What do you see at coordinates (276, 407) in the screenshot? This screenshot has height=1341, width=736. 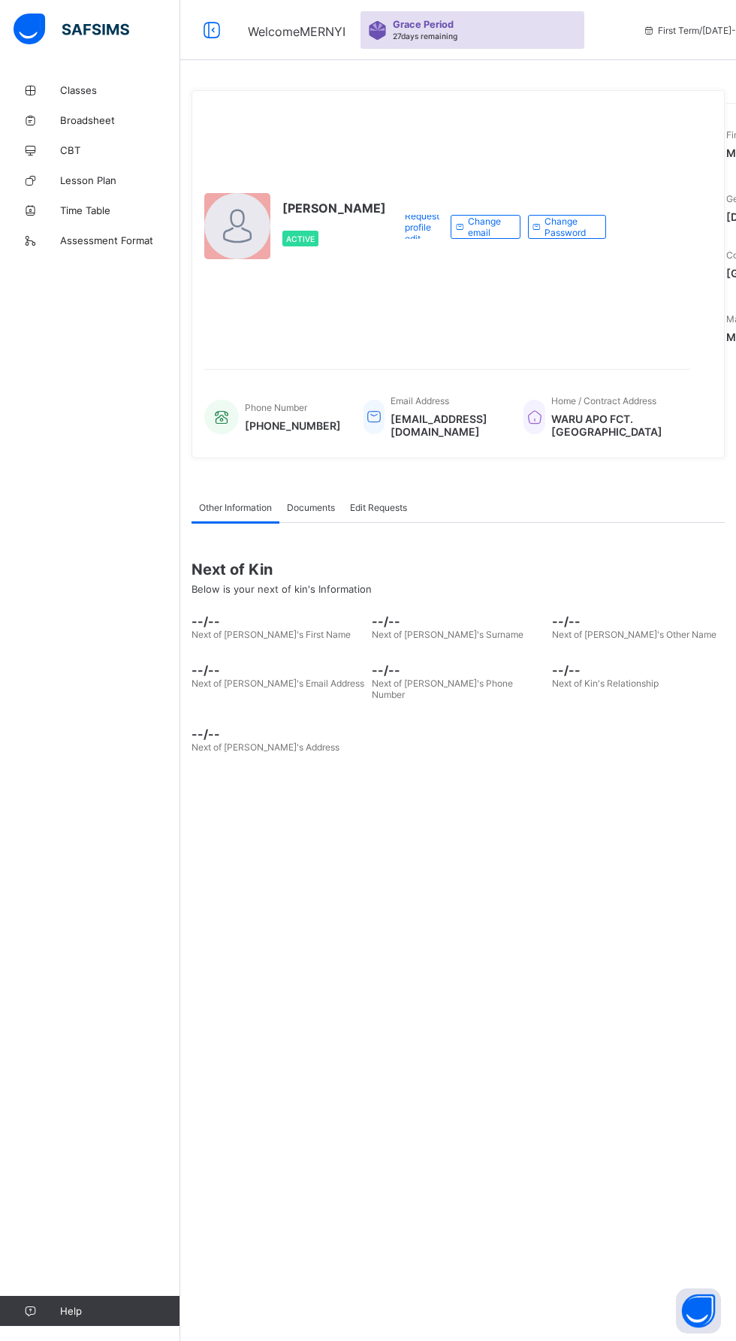 I see `span: Phone Number` at bounding box center [276, 407].